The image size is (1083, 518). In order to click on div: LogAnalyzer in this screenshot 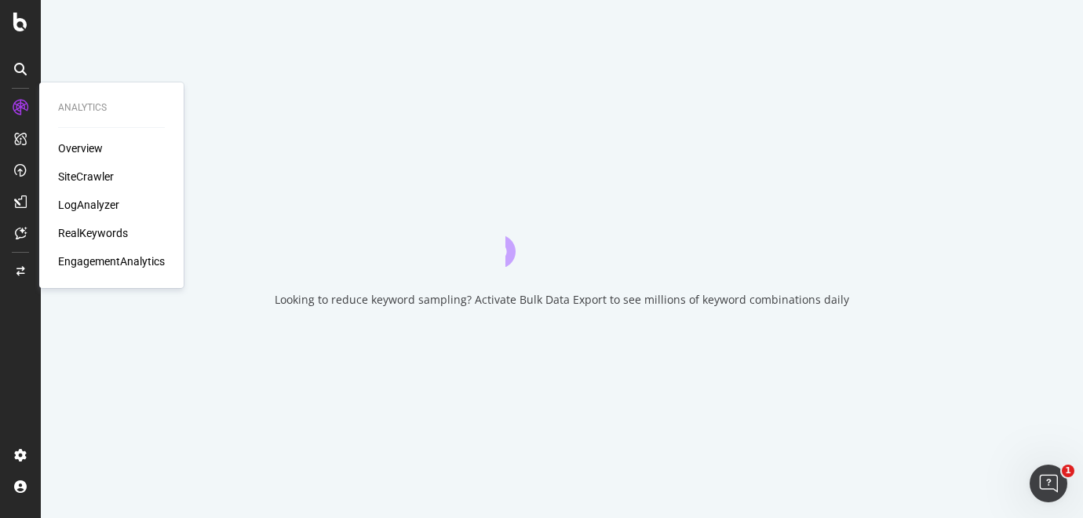, I will do `click(89, 205)`.